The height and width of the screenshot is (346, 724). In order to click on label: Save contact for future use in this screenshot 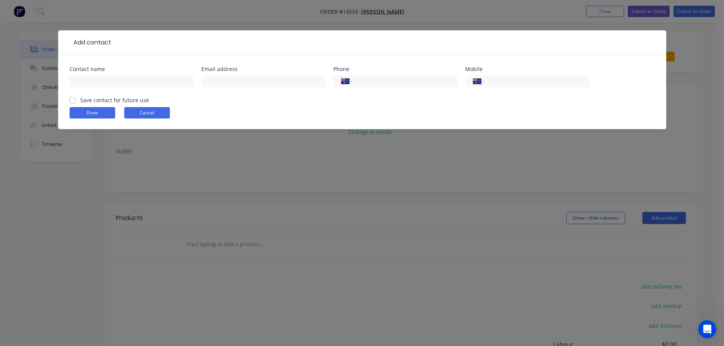, I will do `click(114, 100)`.